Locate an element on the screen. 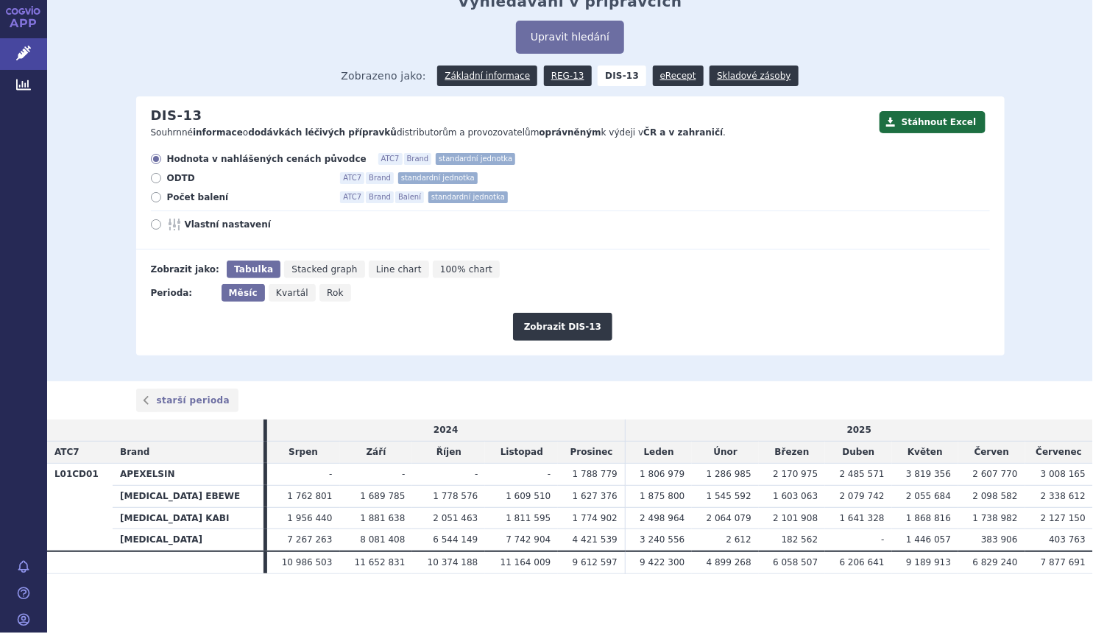 The width and height of the screenshot is (1093, 633). span: 1 788 779 is located at coordinates (595, 474).